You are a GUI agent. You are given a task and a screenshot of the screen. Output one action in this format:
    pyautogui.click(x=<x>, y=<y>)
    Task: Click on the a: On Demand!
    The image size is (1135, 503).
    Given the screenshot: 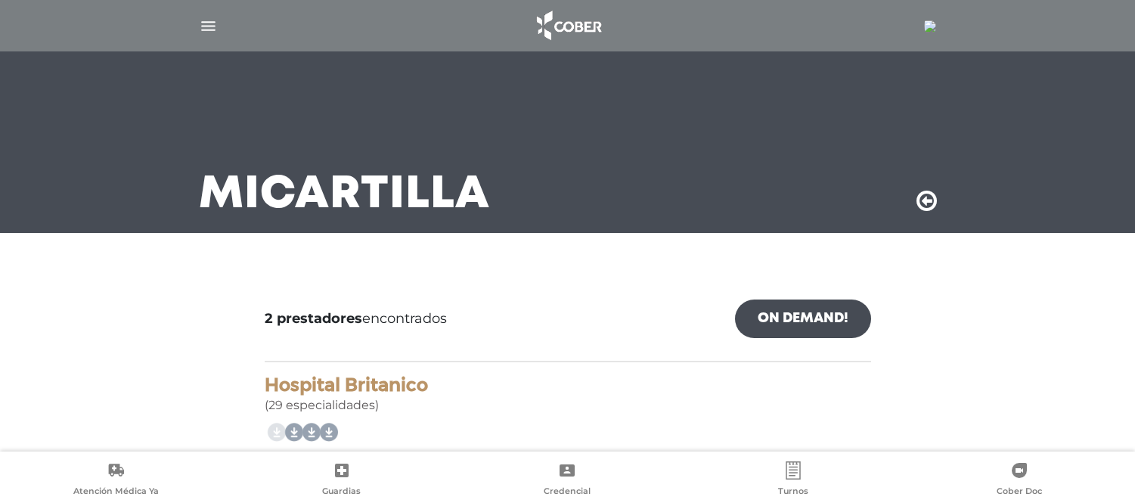 What is the action you would take?
    pyautogui.click(x=803, y=318)
    